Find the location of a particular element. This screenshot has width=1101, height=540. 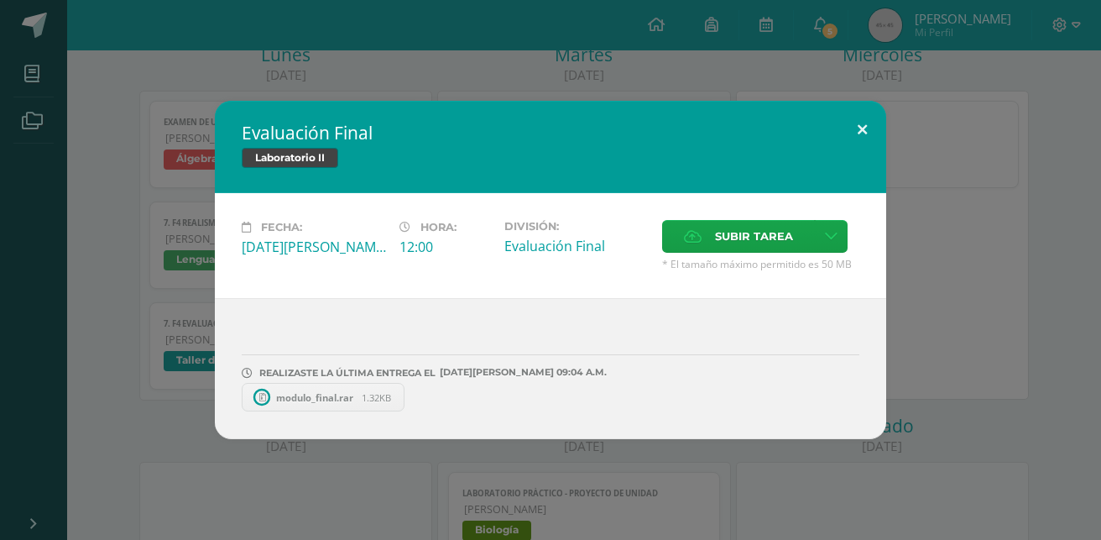

span: Hora: is located at coordinates (438, 227).